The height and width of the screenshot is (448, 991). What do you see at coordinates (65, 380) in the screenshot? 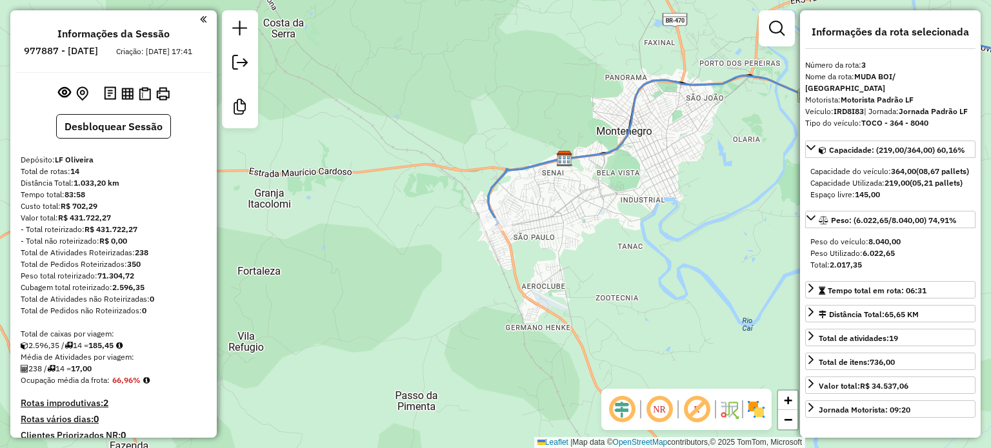
I see `span: Ocupação média da frota:` at bounding box center [65, 380].